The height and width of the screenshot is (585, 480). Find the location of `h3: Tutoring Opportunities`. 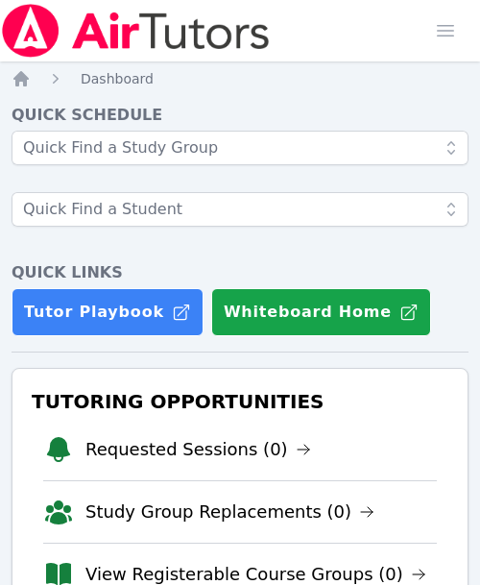

h3: Tutoring Opportunities is located at coordinates (240, 401).